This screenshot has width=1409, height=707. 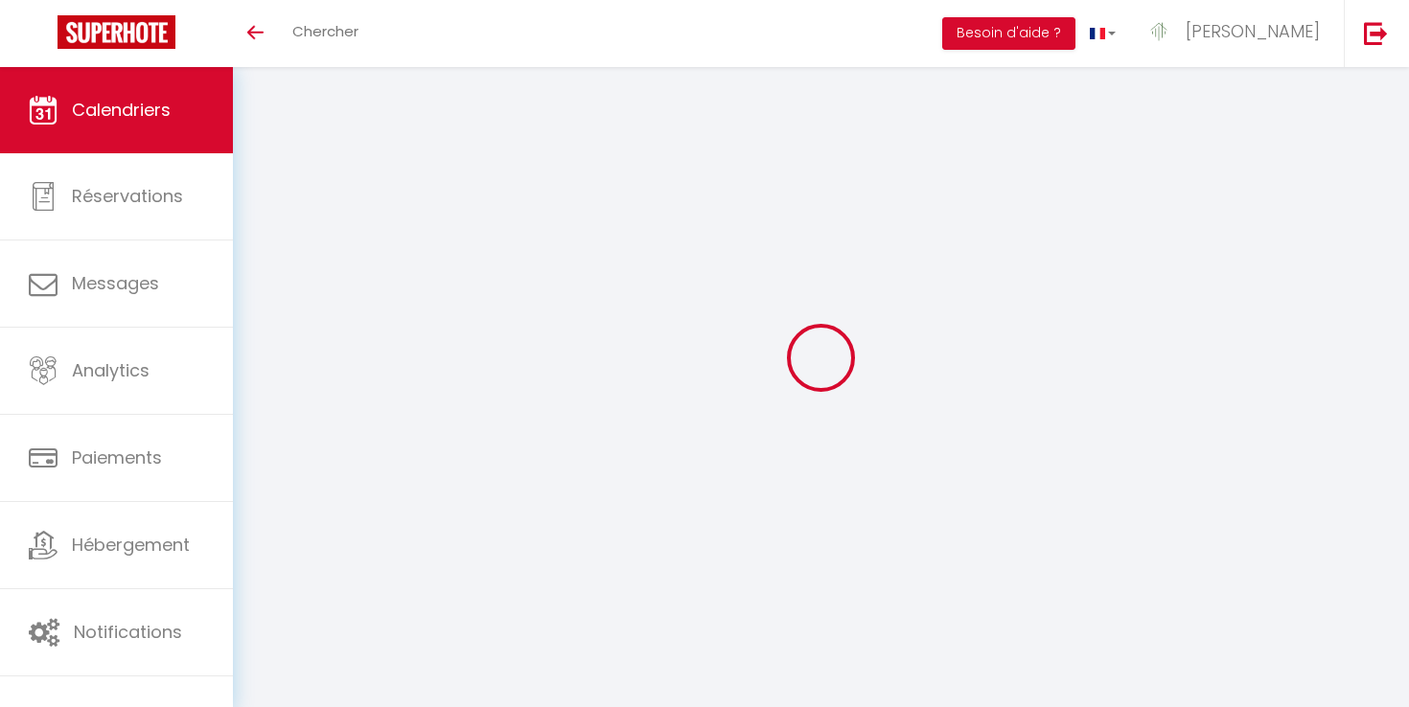 What do you see at coordinates (110, 370) in the screenshot?
I see `span: Analytics` at bounding box center [110, 370].